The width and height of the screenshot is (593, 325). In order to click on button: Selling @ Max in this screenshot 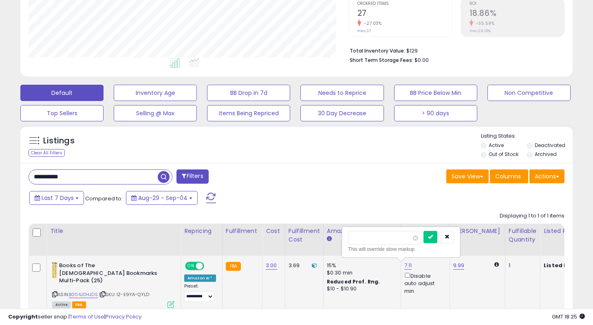, I will do `click(155, 113)`.